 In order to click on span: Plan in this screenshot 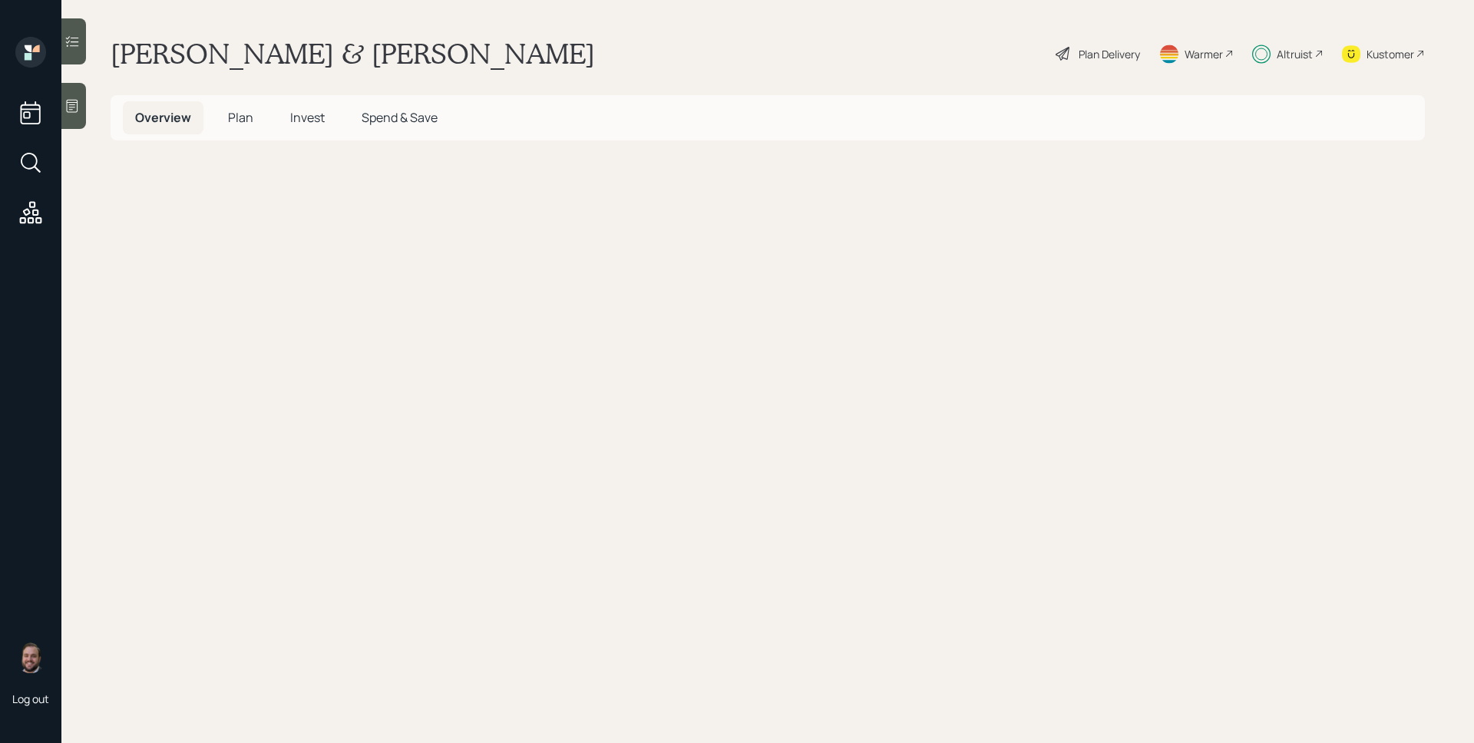, I will do `click(240, 117)`.